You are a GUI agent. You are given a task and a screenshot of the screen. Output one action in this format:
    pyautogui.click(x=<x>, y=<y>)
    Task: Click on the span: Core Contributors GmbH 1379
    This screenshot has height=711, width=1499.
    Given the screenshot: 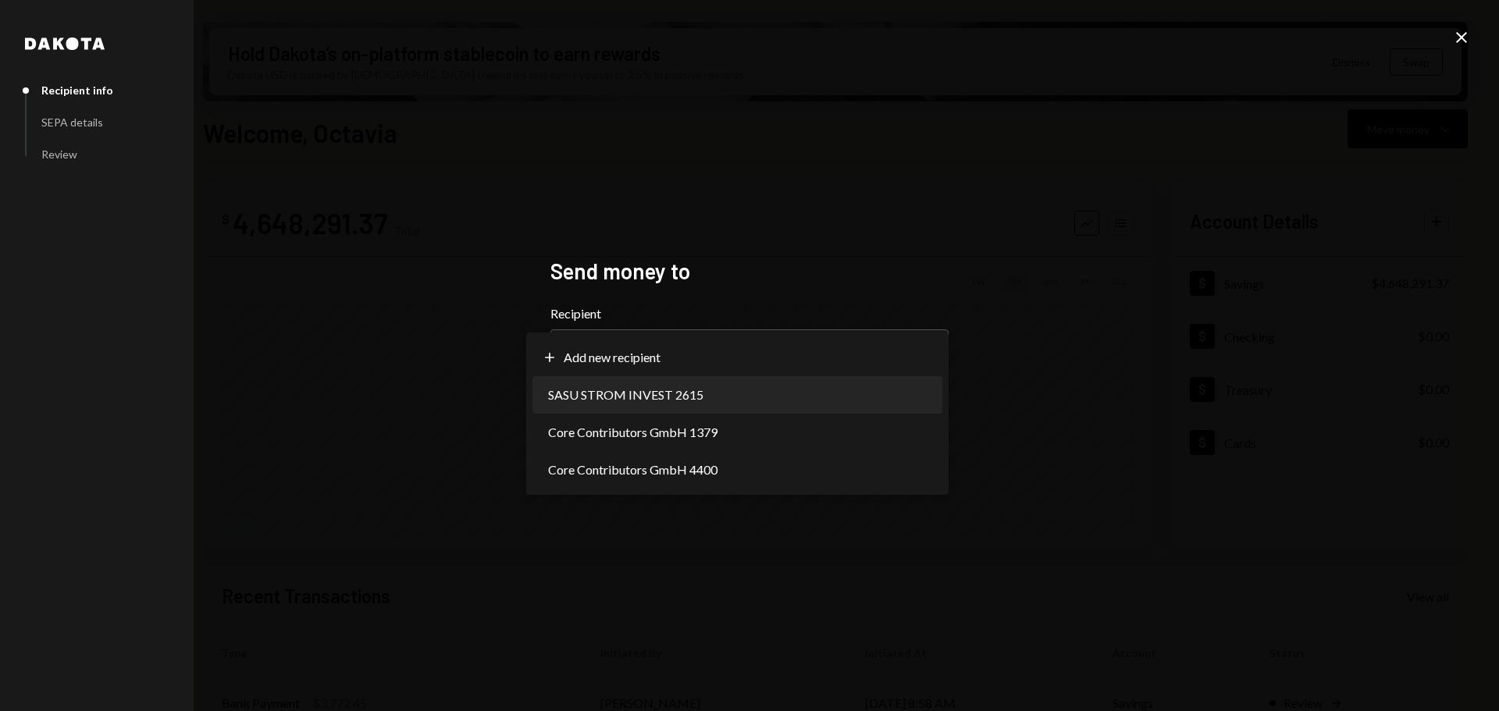 What is the action you would take?
    pyautogui.click(x=632, y=432)
    